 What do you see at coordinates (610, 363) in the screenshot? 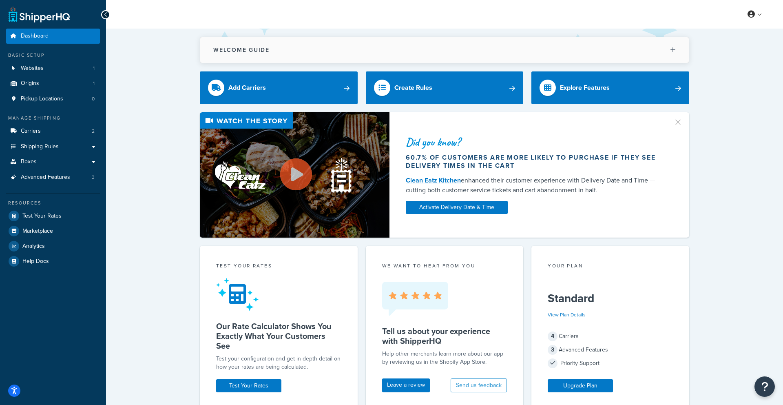
I see `div: Priority Support` at bounding box center [610, 363].